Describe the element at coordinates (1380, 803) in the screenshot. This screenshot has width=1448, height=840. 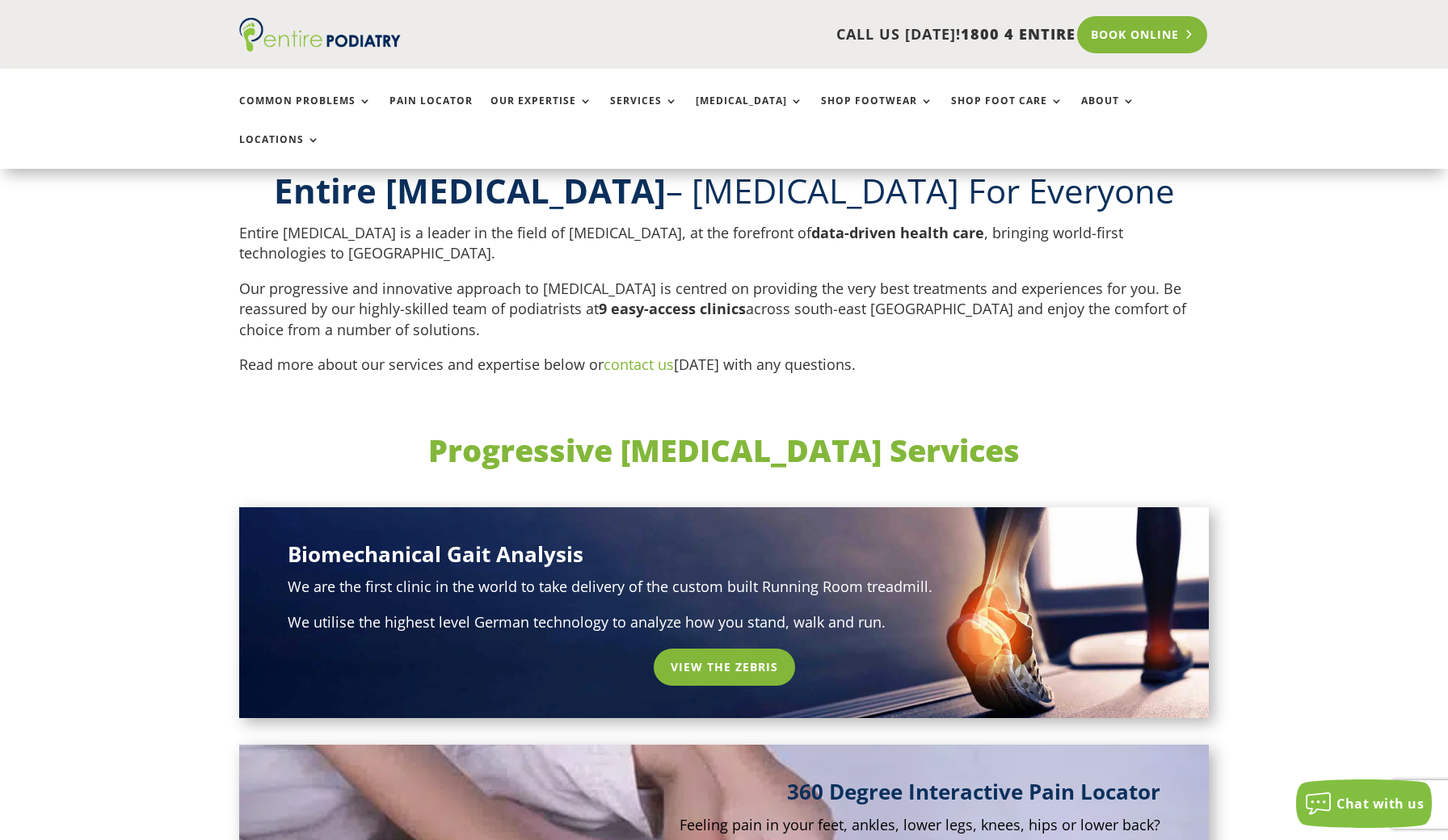
I see `span: Chat with us` at that location.